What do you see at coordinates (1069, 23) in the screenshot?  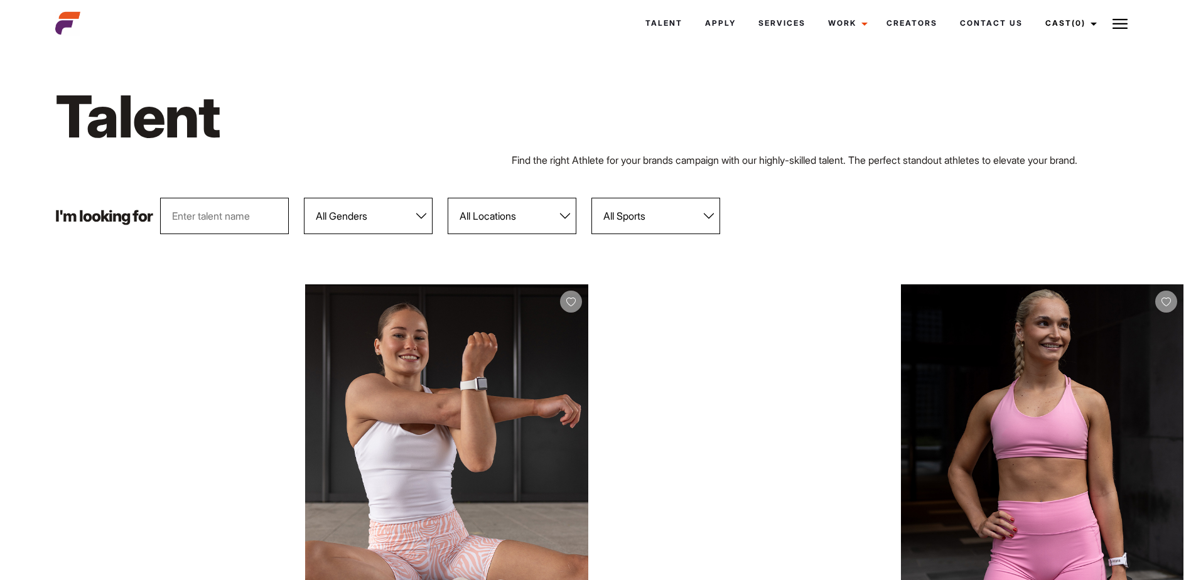 I see `a: Cast(0)` at bounding box center [1069, 23].